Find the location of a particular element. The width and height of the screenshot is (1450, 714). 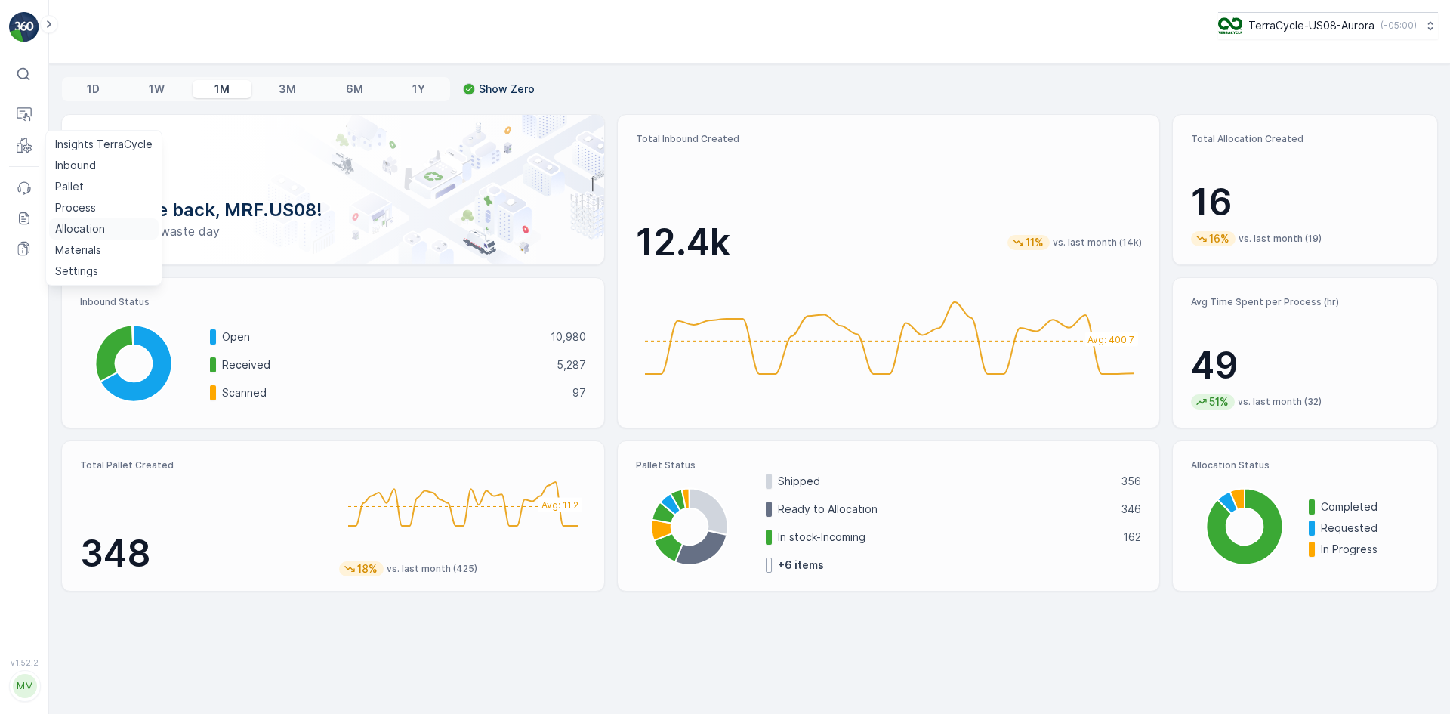

p: 162 is located at coordinates (1132, 537).